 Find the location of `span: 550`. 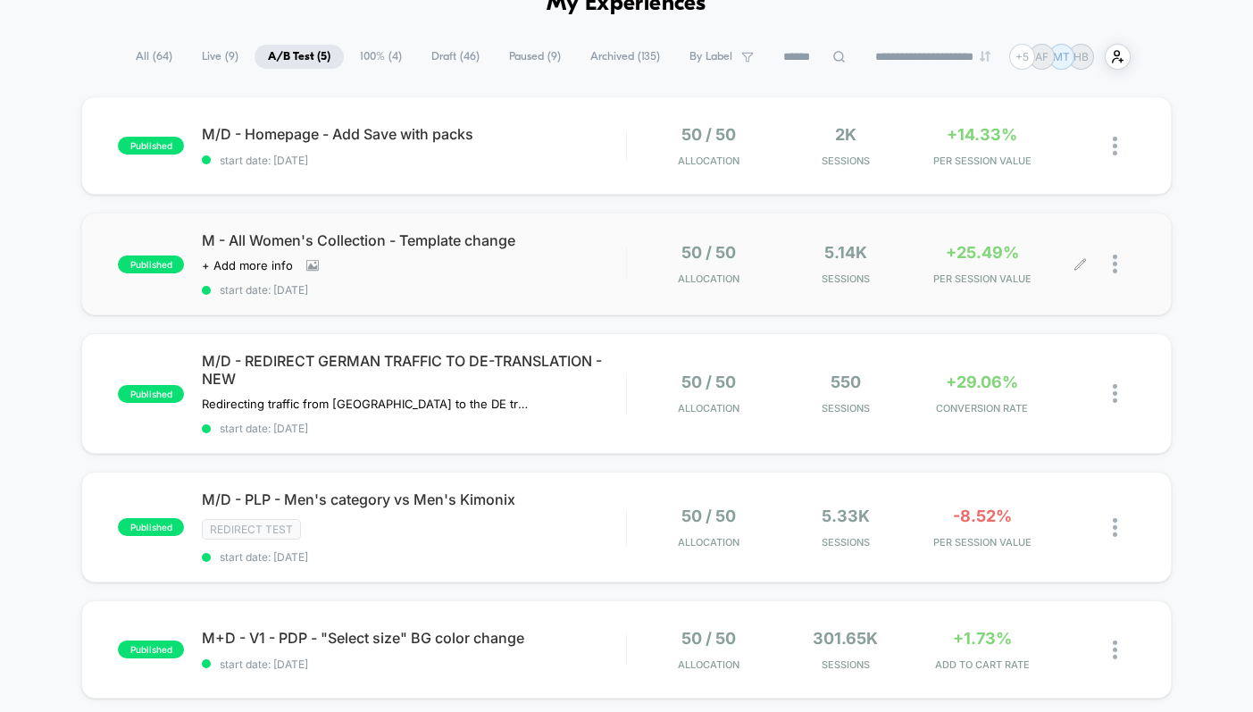

span: 550 is located at coordinates (846, 381).